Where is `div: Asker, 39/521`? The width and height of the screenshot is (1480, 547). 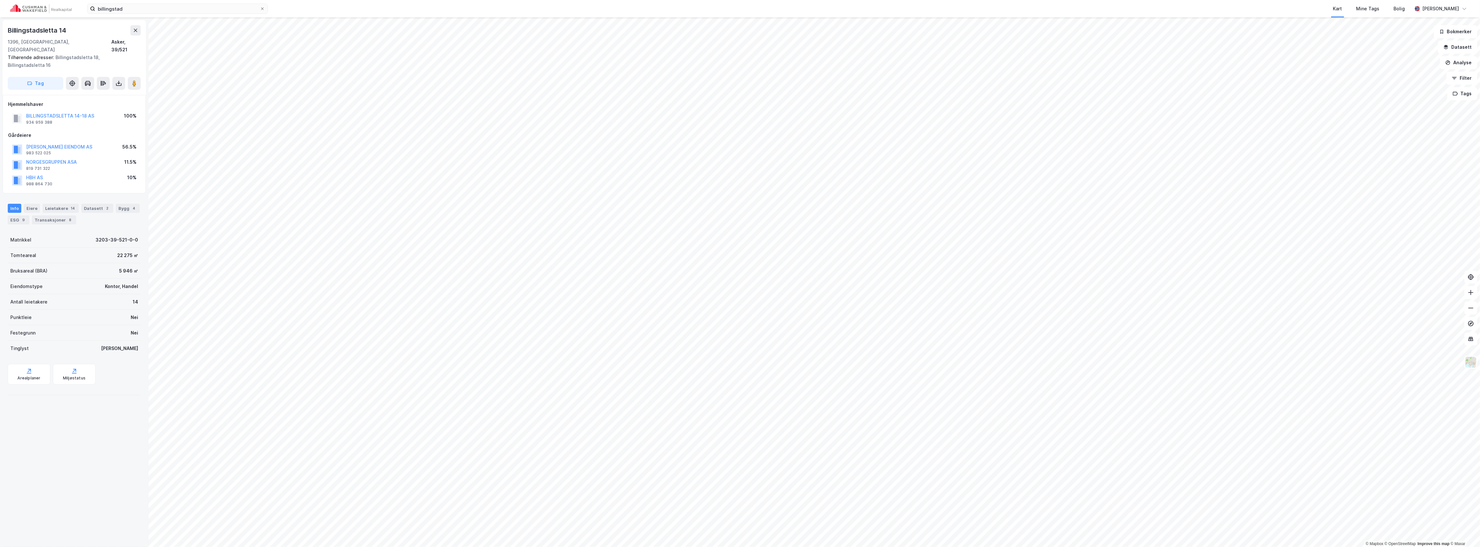 div: Asker, 39/521 is located at coordinates (126, 46).